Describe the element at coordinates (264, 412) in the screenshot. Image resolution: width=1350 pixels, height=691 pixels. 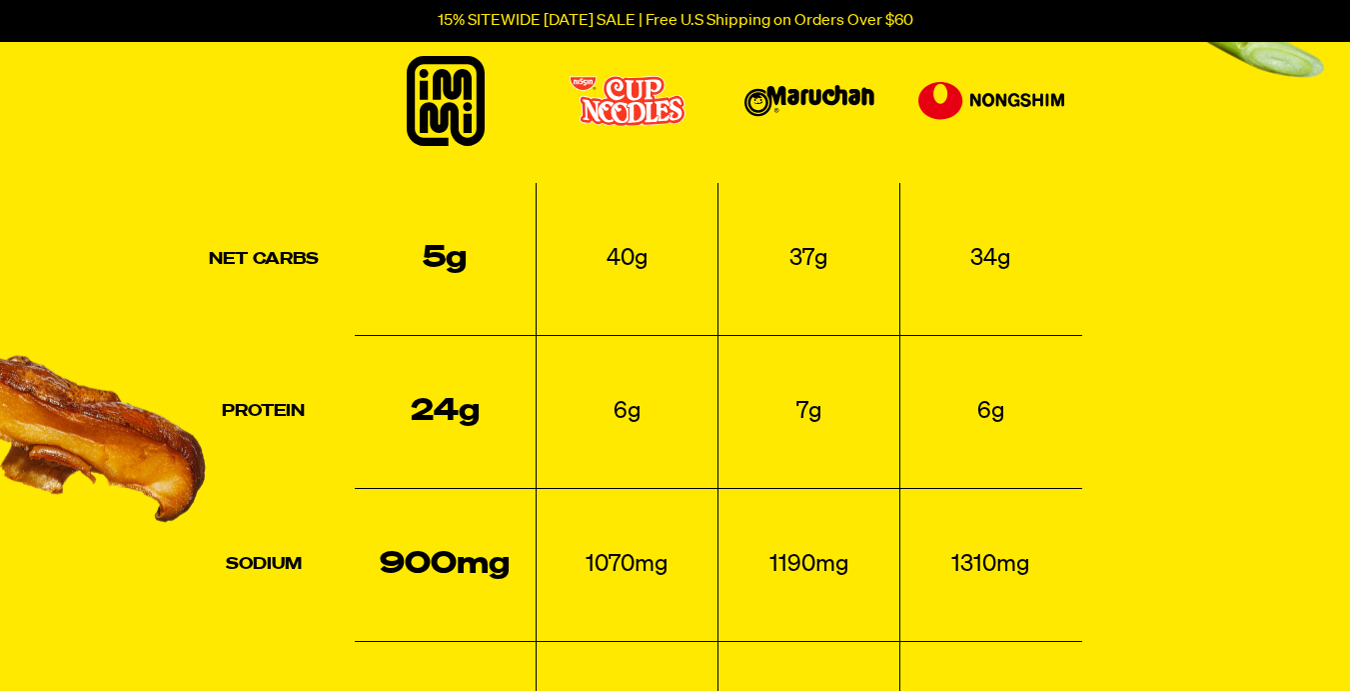
I see `th: Protein` at that location.